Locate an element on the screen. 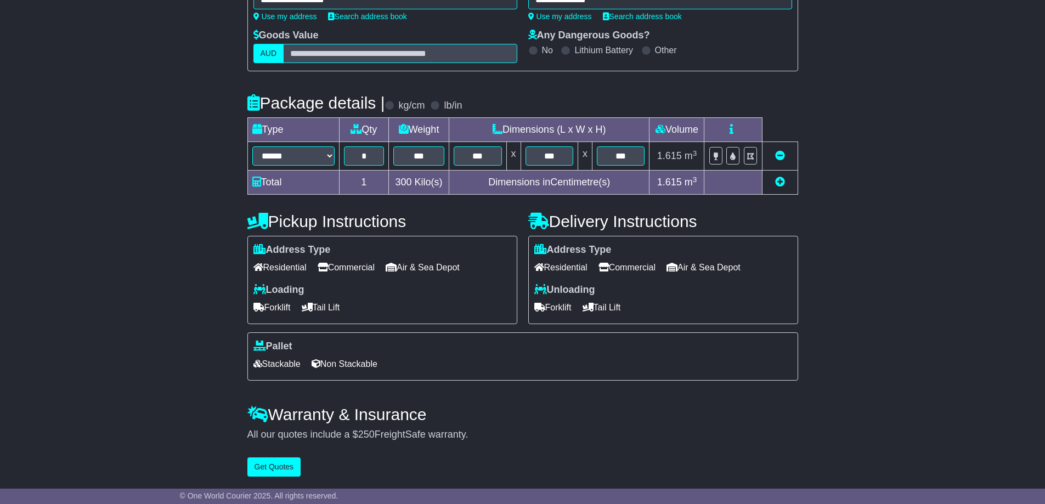 The height and width of the screenshot is (504, 1045). span: Non Stackable is located at coordinates (345, 364).